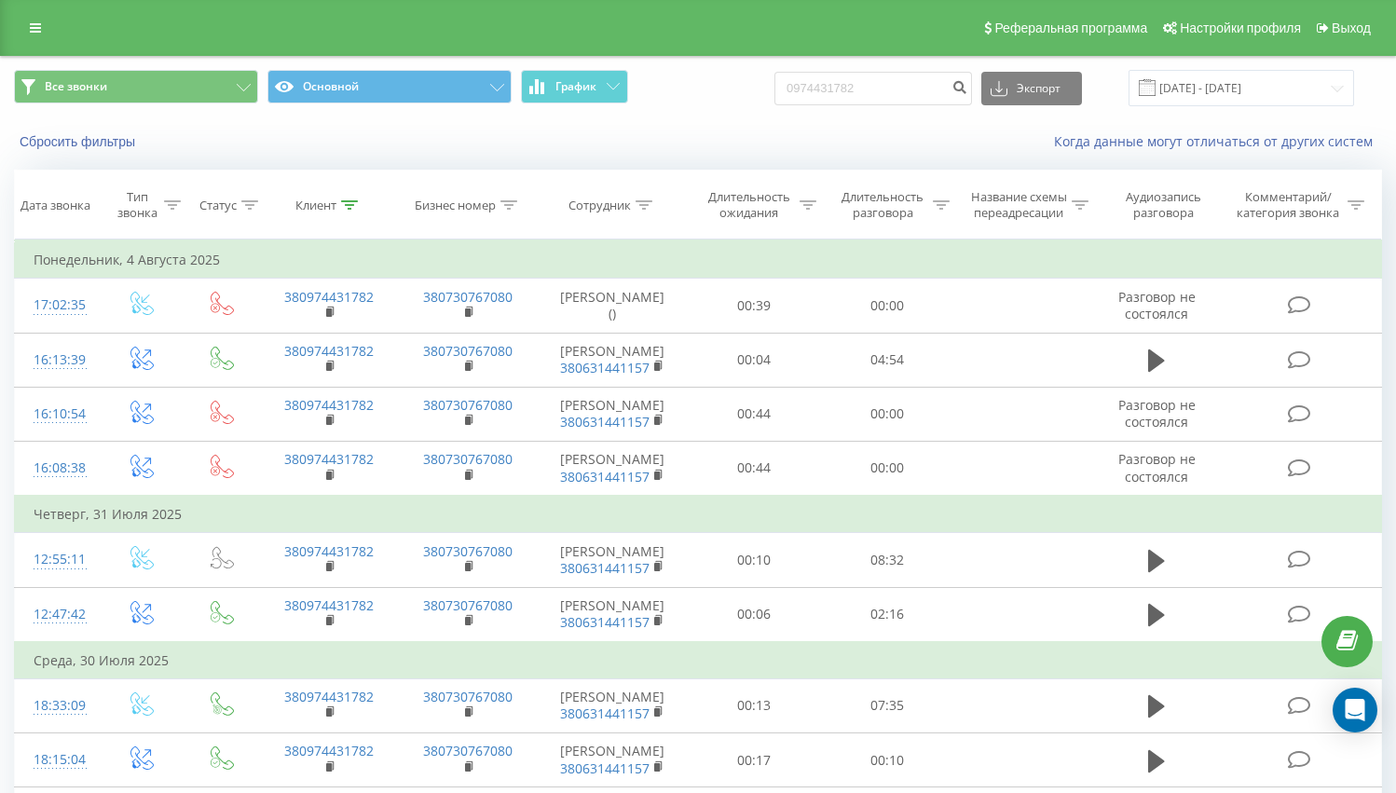 The image size is (1396, 793). I want to click on td: 07:35, so click(886, 705).